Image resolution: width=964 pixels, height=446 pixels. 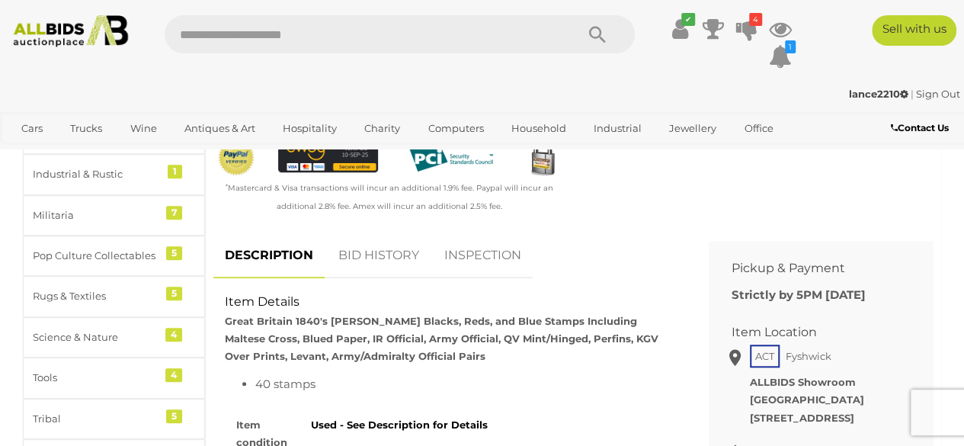 What do you see at coordinates (114, 337) in the screenshot?
I see `a: Science & Nature 4` at bounding box center [114, 337].